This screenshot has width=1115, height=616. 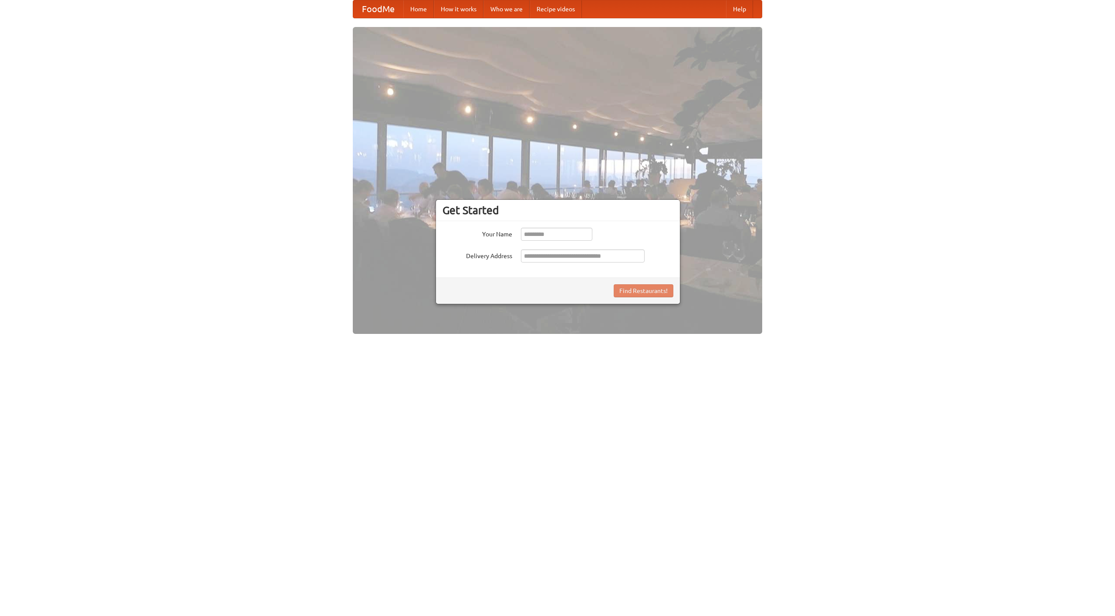 What do you see at coordinates (378, 9) in the screenshot?
I see `a: FoodMe` at bounding box center [378, 9].